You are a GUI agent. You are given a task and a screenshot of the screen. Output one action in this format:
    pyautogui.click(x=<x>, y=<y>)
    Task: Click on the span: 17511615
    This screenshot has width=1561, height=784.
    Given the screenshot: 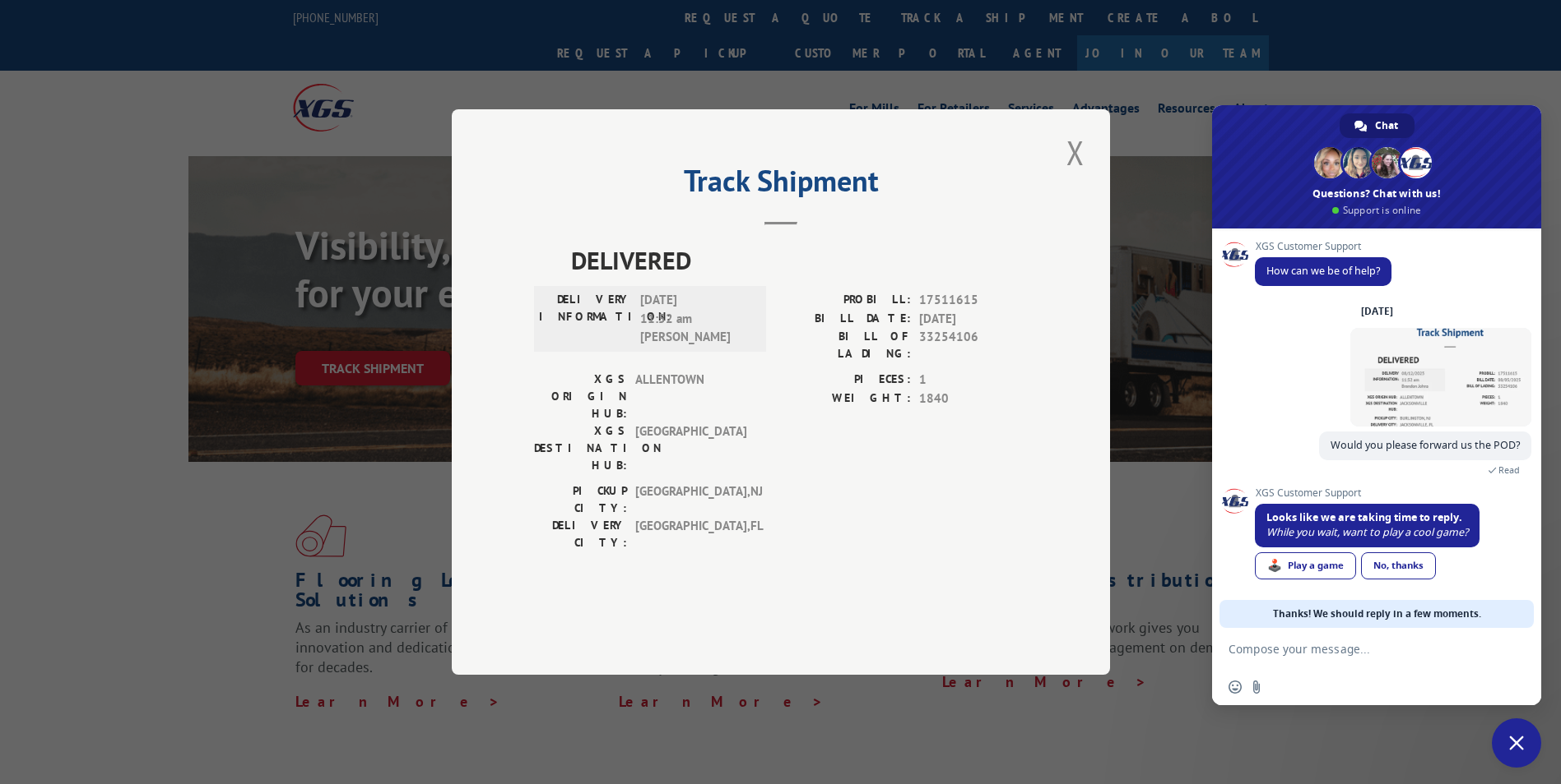 What is the action you would take?
    pyautogui.click(x=973, y=300)
    